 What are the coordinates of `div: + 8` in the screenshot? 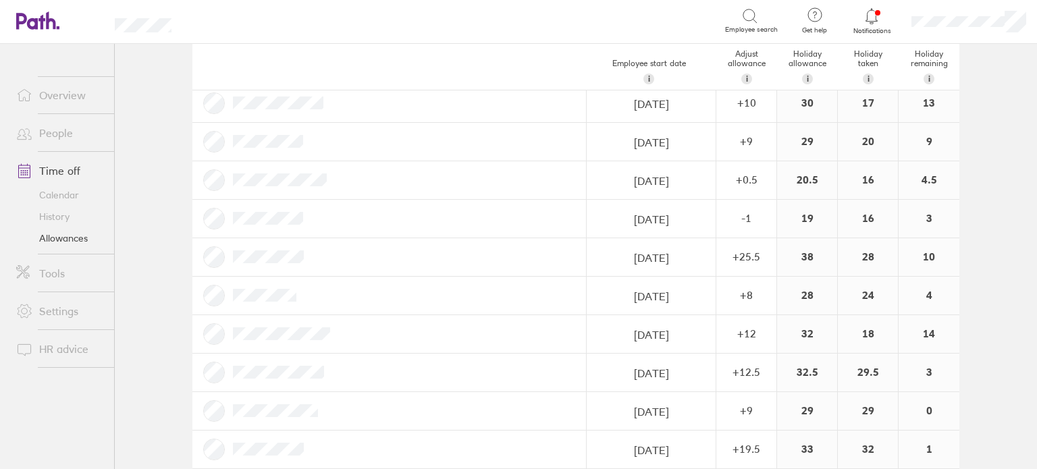 It's located at (746, 295).